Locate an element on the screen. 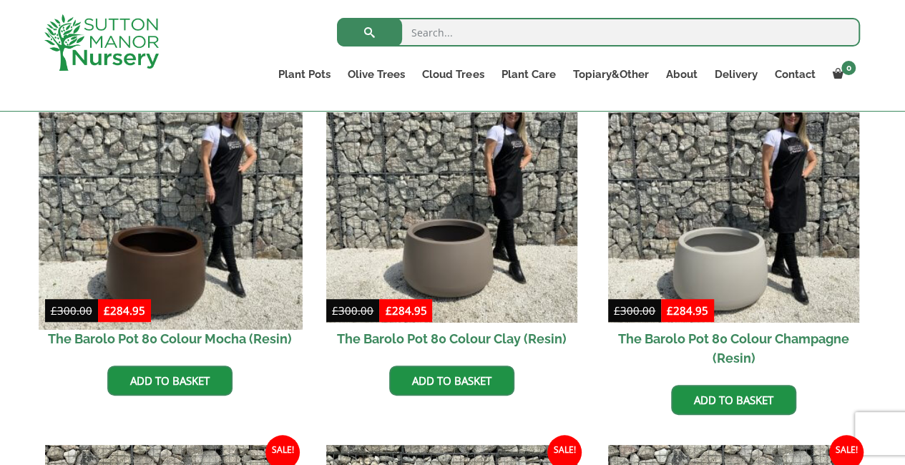 This screenshot has width=905, height=465. img: The Barolo Pot 80 Colour Mocha (Resin) is located at coordinates (170, 198).